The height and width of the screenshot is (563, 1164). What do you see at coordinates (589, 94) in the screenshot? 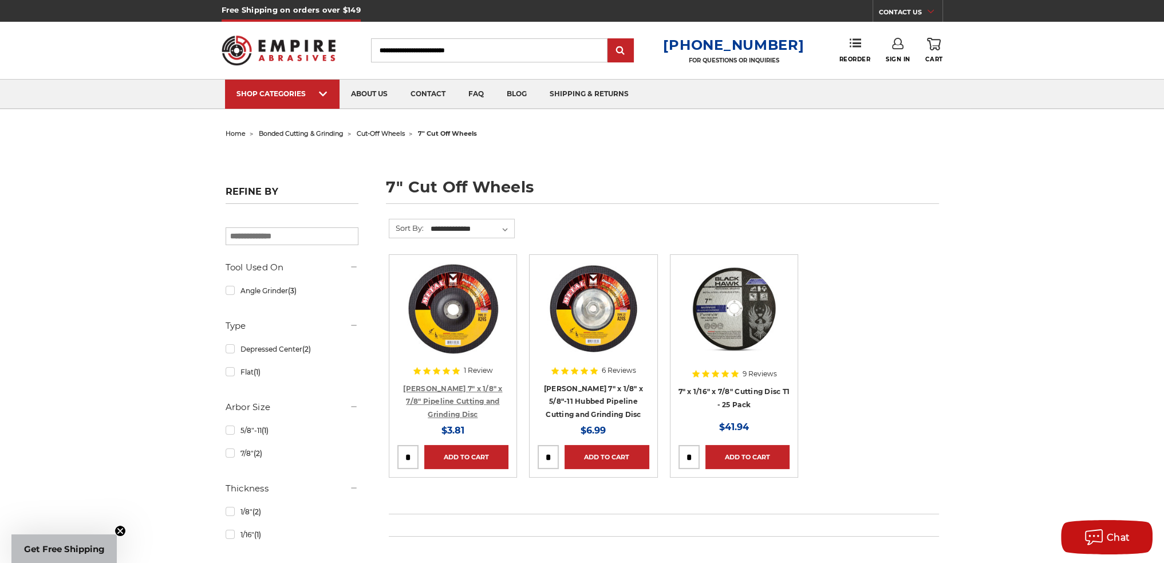
I see `a: shipping & returns` at bounding box center [589, 94].